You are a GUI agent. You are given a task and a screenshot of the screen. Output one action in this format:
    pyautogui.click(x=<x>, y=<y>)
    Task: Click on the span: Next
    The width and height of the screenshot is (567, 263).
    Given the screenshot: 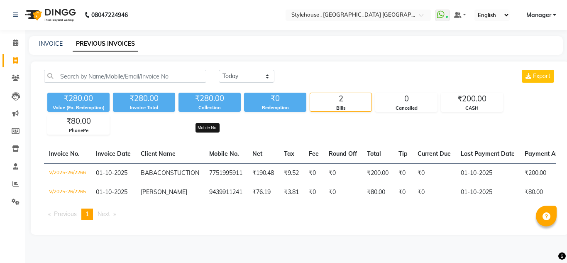 What is the action you would take?
    pyautogui.click(x=104, y=214)
    